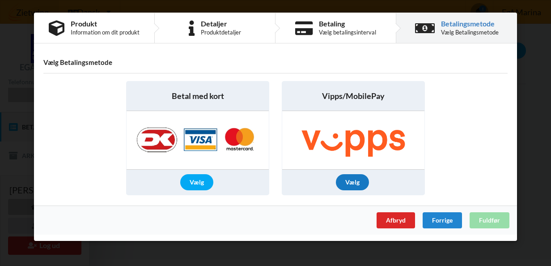  I want to click on img: Vipps/MobilePay, so click(353, 140).